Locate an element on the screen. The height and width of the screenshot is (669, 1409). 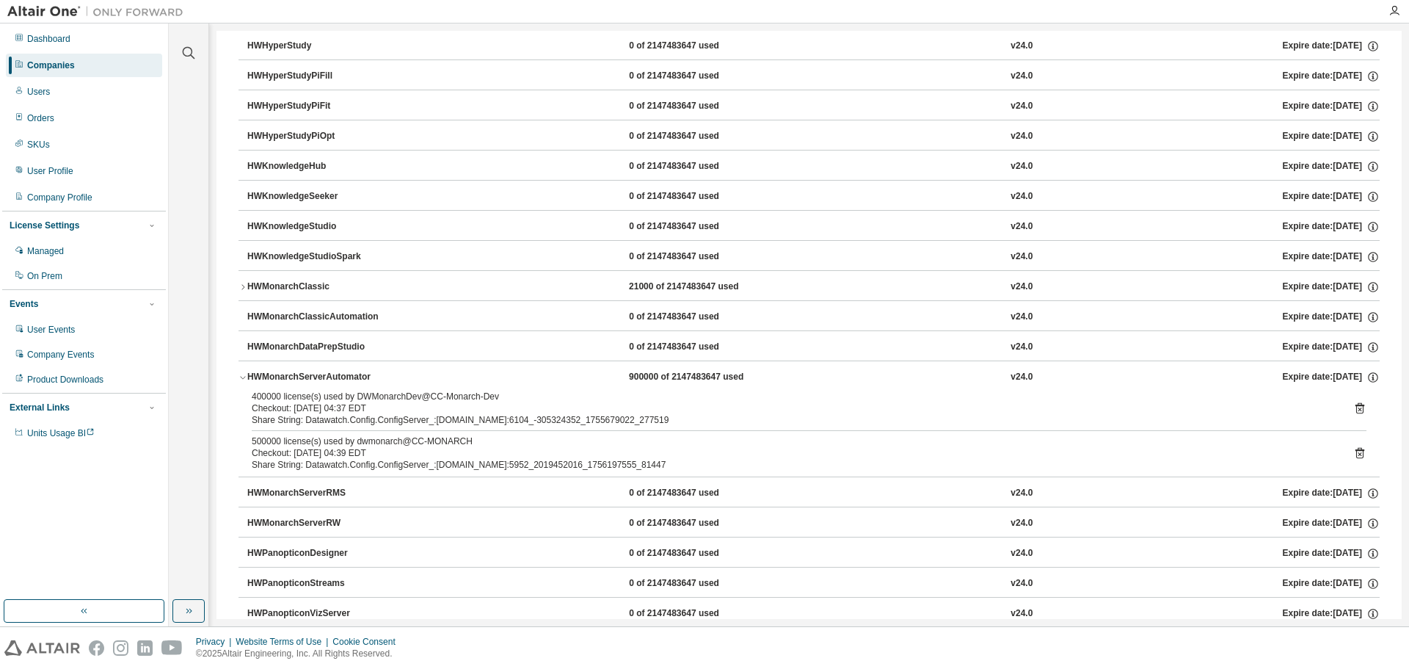
img: instagram.svg is located at coordinates (120, 647).